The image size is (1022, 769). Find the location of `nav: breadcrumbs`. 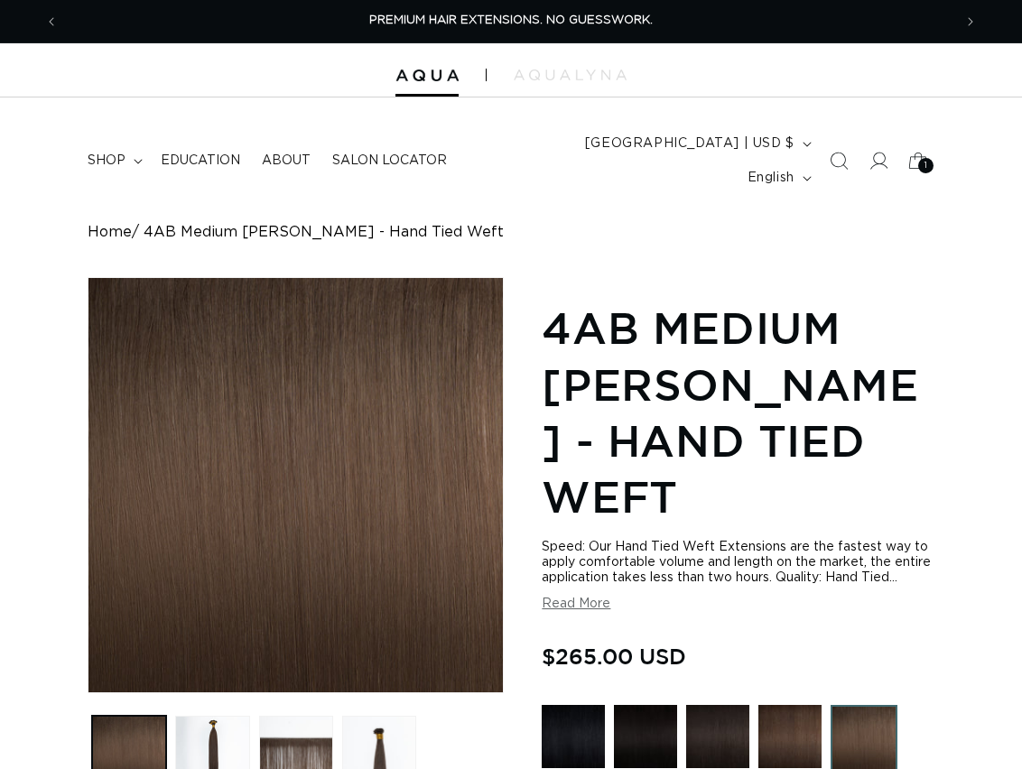

nav: breadcrumbs is located at coordinates (511, 232).